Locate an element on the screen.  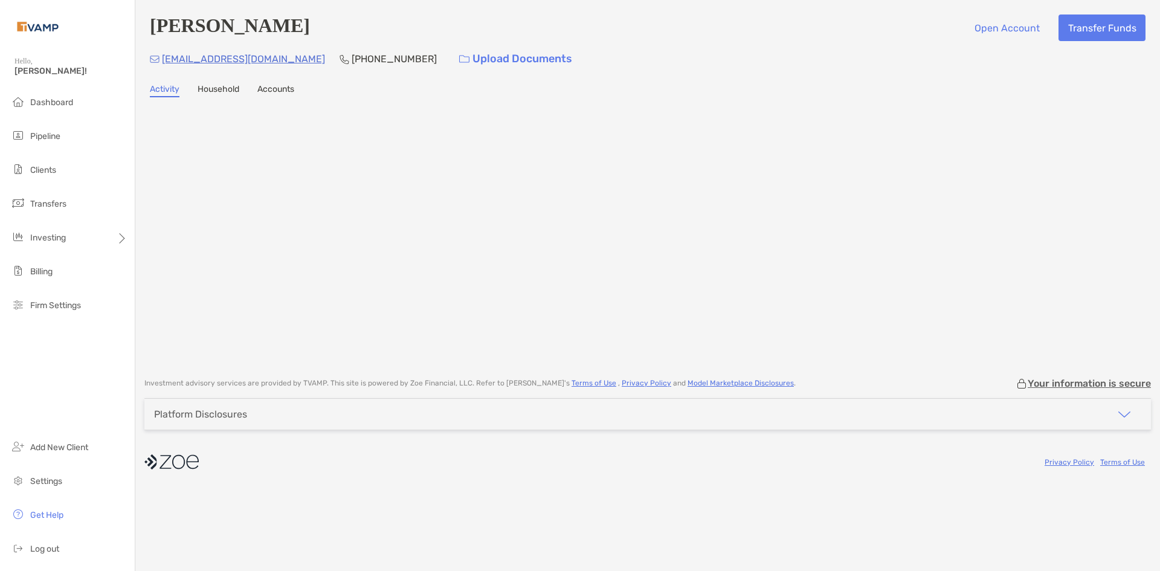
img: logout icon is located at coordinates (18, 548).